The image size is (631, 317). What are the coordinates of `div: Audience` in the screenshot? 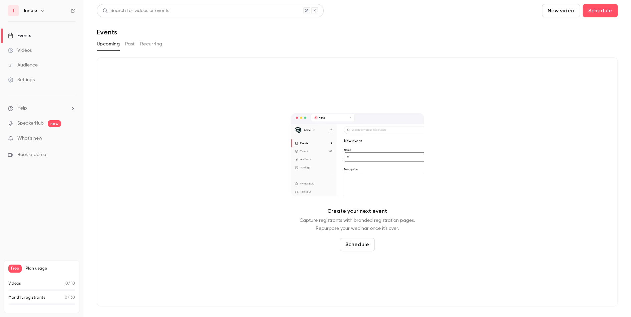 It's located at (23, 65).